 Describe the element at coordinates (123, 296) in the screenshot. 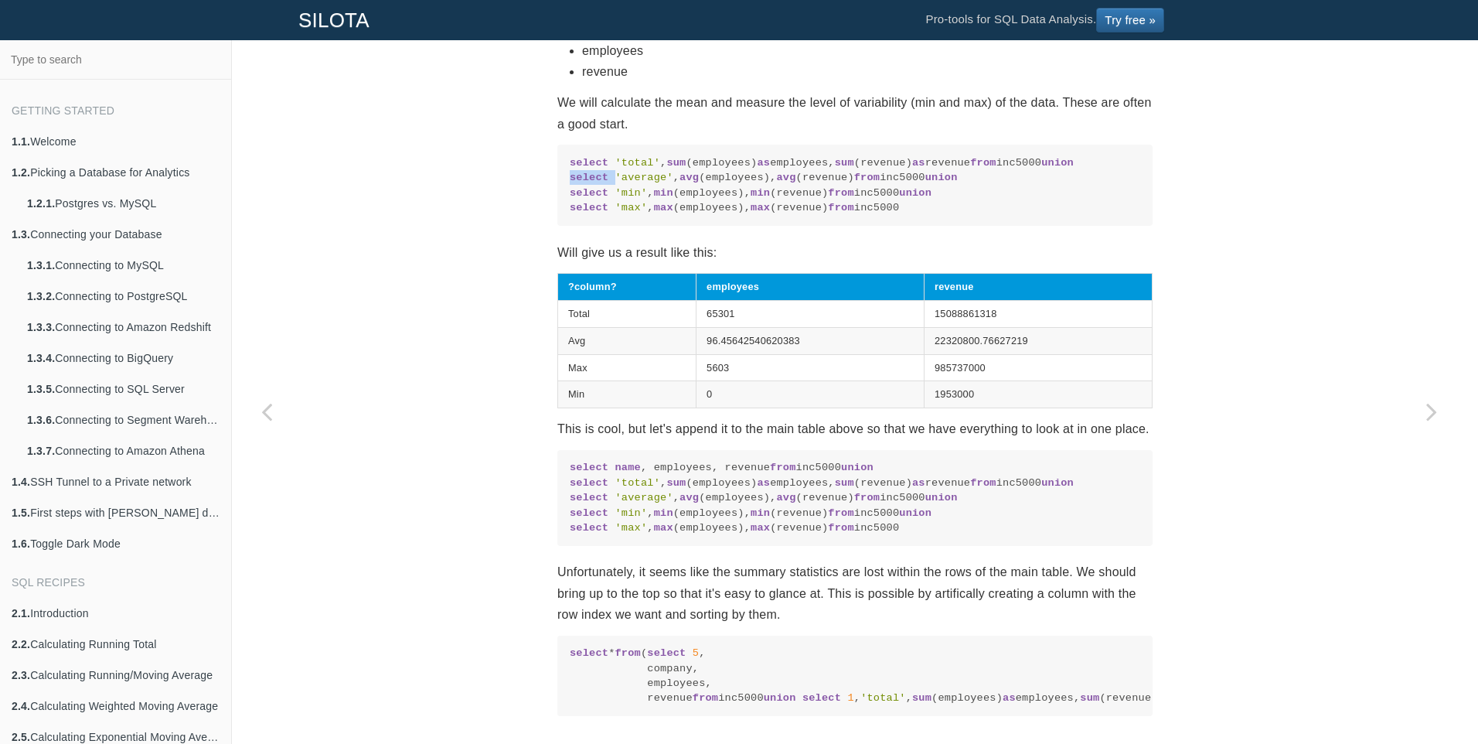

I see `a: 1.3.2.Connecting to PostgreSQL` at that location.